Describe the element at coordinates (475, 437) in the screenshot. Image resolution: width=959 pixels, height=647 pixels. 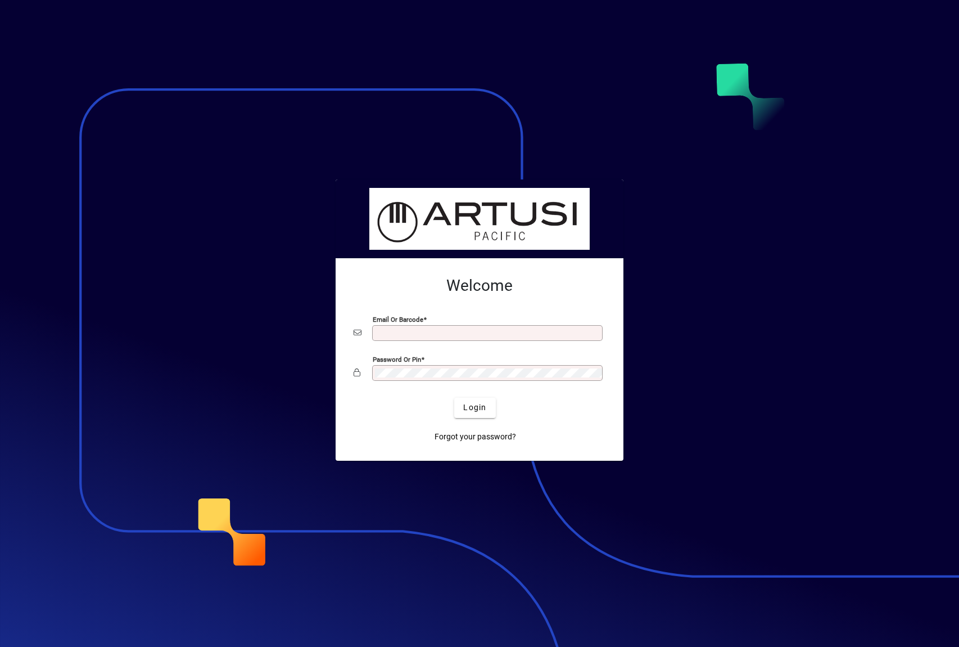
I see `a: Forgot your password?` at that location.